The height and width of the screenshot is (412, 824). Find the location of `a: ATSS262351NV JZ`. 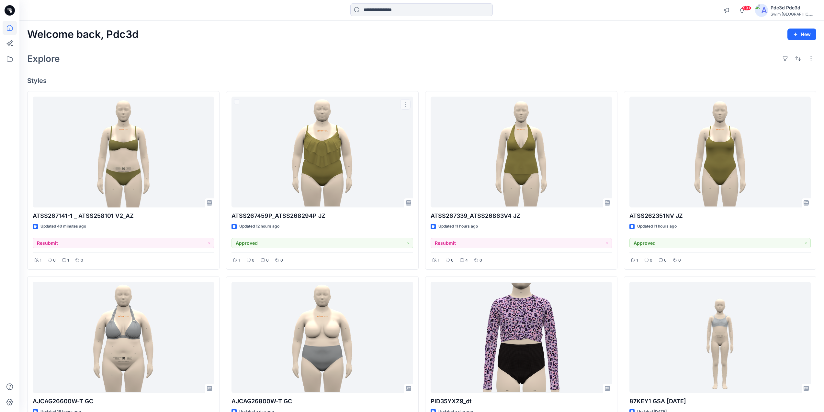

a: ATSS262351NV JZ is located at coordinates (720, 152).